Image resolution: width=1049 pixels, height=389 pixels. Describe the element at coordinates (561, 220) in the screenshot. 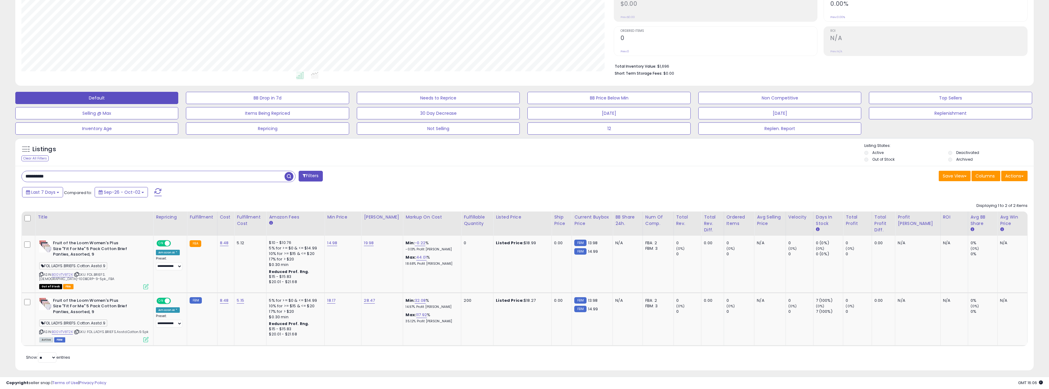

I see `div: Ship Price` at that location.